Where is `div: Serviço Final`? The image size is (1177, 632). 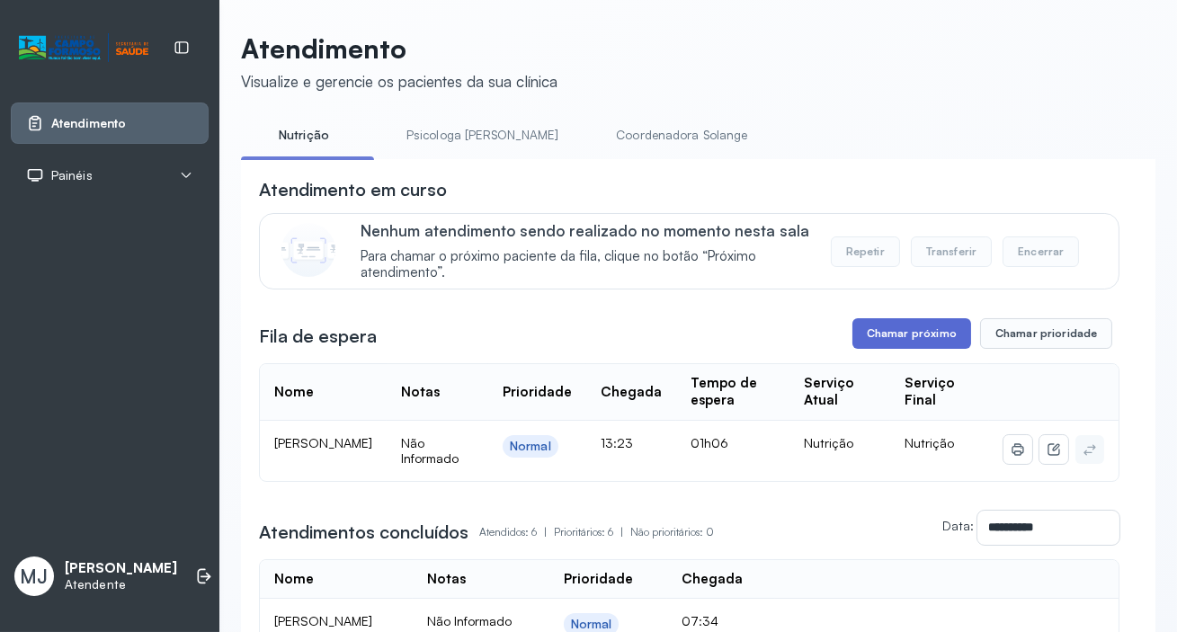
div: Serviço Final is located at coordinates (940, 392).